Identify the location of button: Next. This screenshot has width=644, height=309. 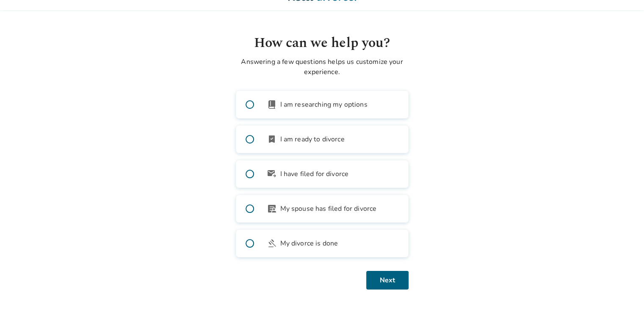
(388, 280).